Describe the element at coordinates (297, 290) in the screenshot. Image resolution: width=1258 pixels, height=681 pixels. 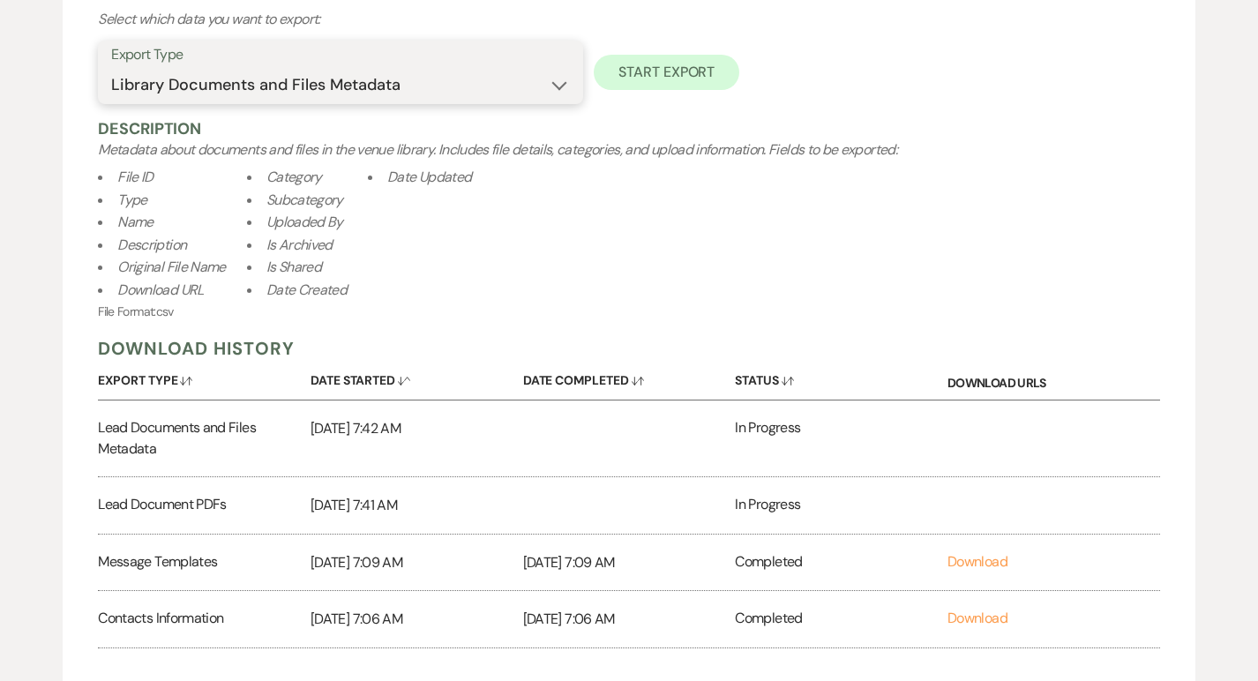
I see `li: Date Created` at that location.